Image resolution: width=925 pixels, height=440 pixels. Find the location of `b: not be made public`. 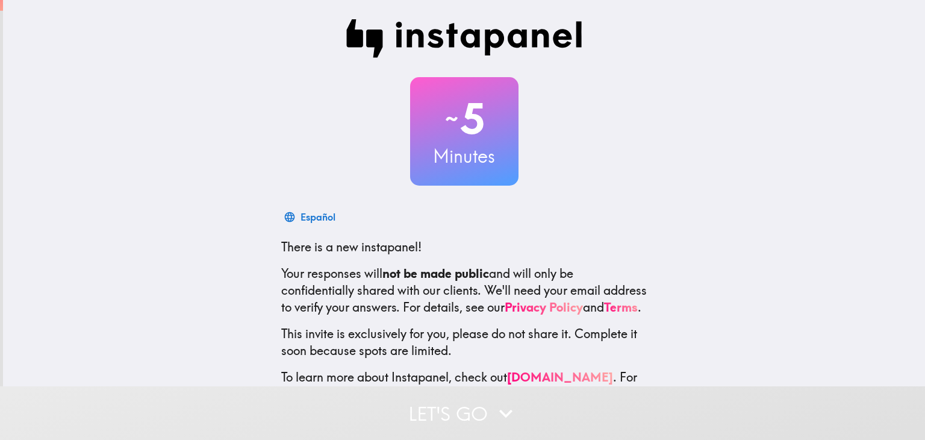

b: not be made public is located at coordinates (436, 273).